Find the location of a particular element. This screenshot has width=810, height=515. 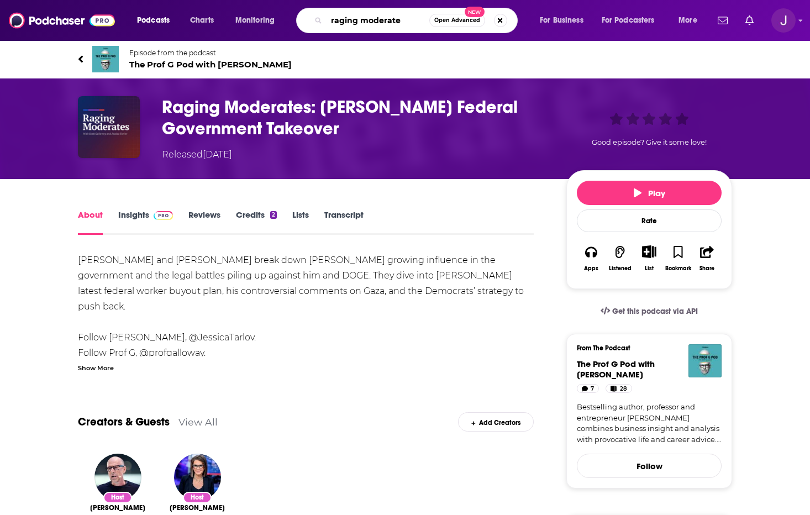

a: Creators & Guests is located at coordinates (124, 421).